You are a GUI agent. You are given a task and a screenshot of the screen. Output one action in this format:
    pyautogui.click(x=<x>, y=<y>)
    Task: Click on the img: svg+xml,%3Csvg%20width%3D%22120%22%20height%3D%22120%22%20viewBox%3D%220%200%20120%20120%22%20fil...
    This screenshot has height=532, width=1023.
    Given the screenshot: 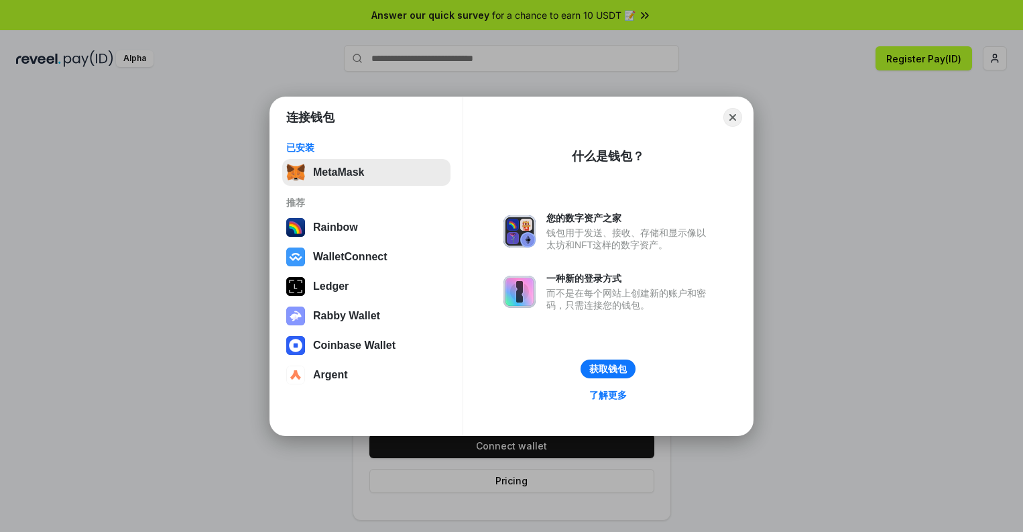 What is the action you would take?
    pyautogui.click(x=296, y=227)
    